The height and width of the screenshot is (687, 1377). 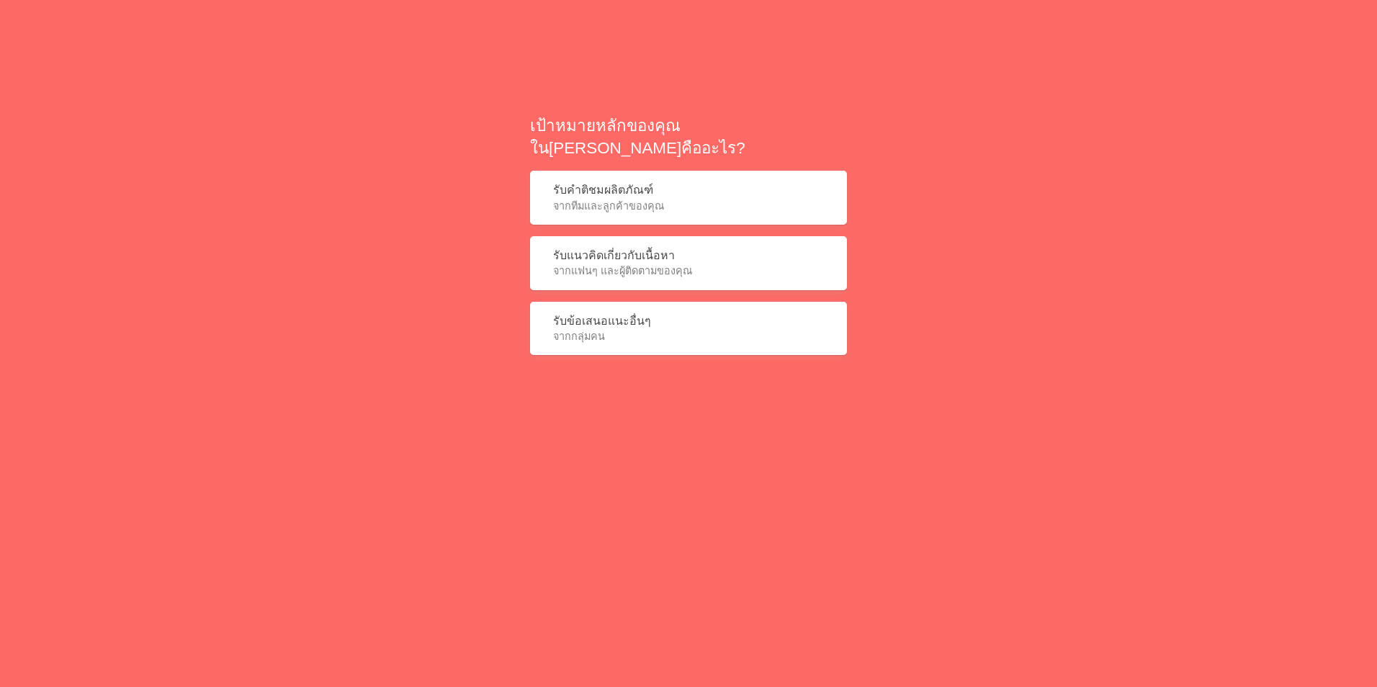 I want to click on span: จากแฟนๆ และผู้ติดตามของคุณ, so click(x=688, y=271).